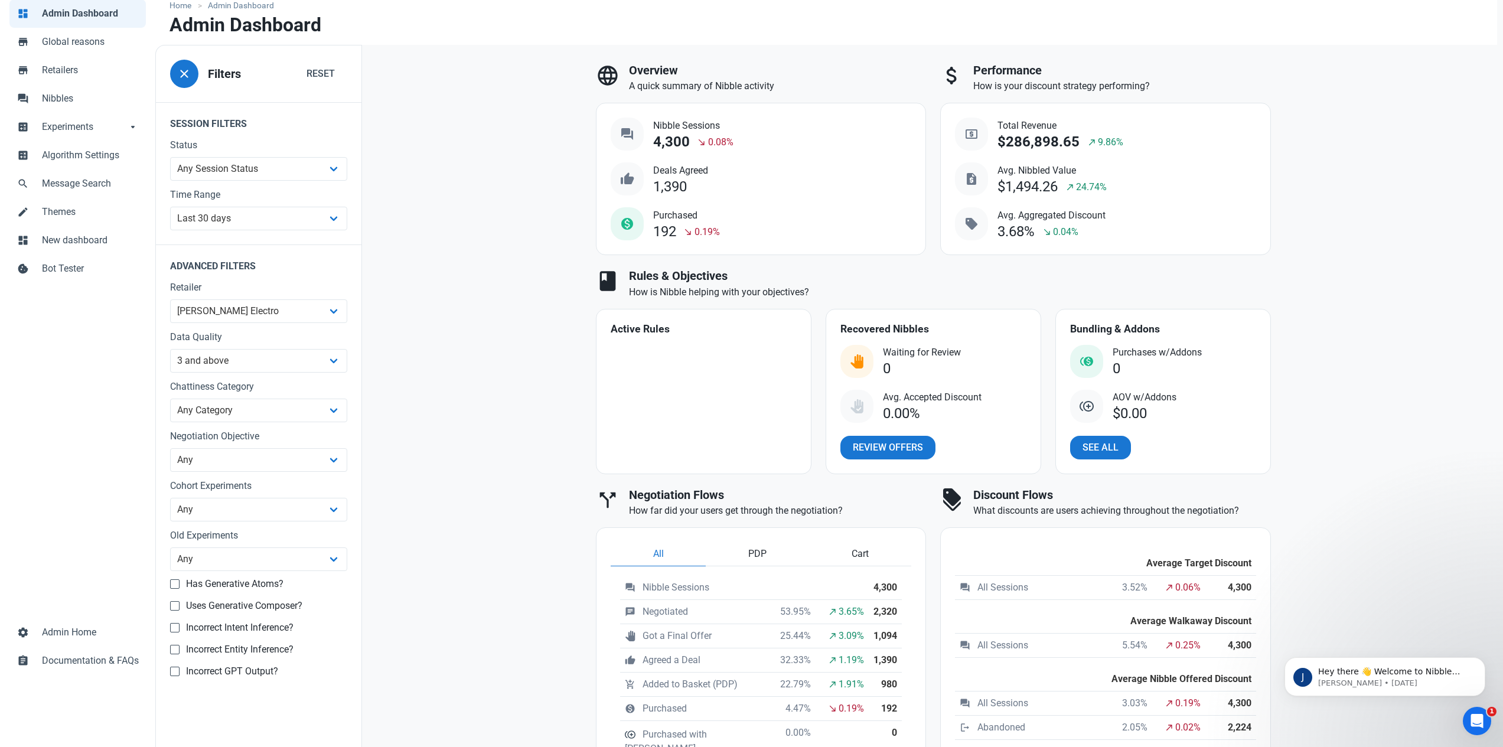 The width and height of the screenshot is (1503, 747). I want to click on span: Hey there 👋 Welcome to Nibble Technology 🙌 Take a look around! If you have any questions, just re..., so click(126, 57).